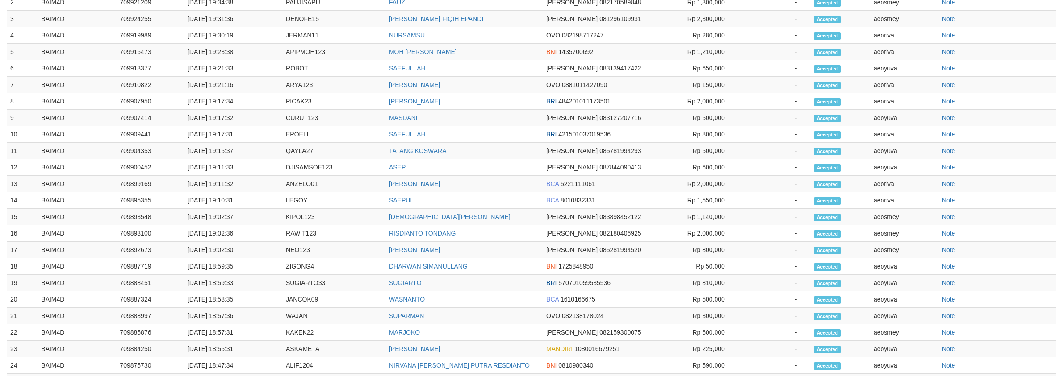 The width and height of the screenshot is (1063, 376). Describe the element at coordinates (22, 35) in the screenshot. I see `td: 4` at that location.